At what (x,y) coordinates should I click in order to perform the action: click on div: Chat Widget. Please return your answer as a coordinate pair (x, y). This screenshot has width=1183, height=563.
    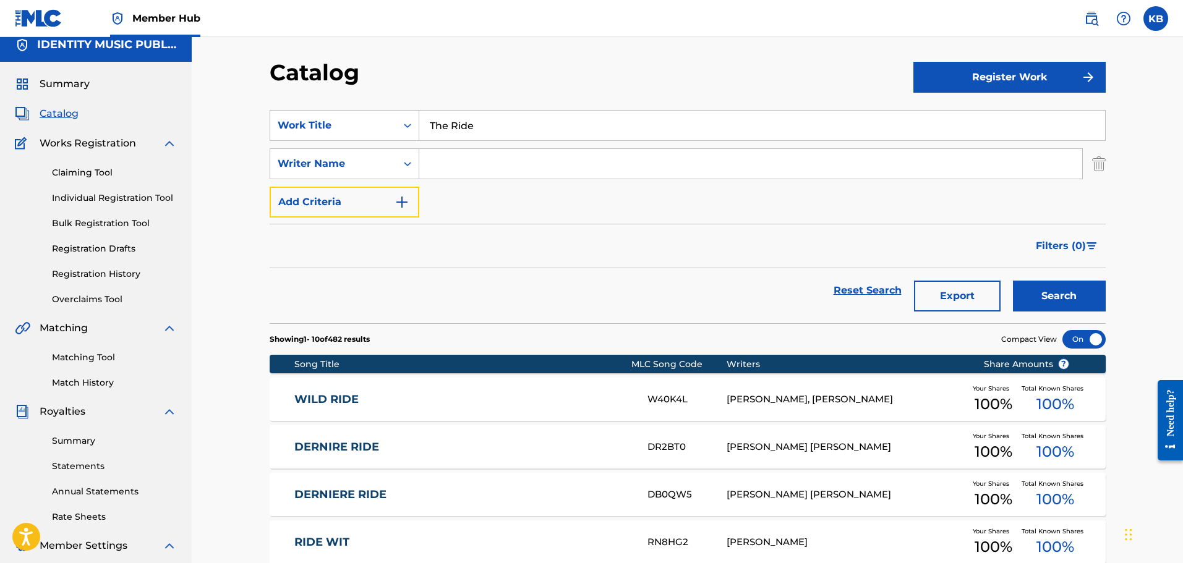
    Looking at the image, I should click on (1152, 534).